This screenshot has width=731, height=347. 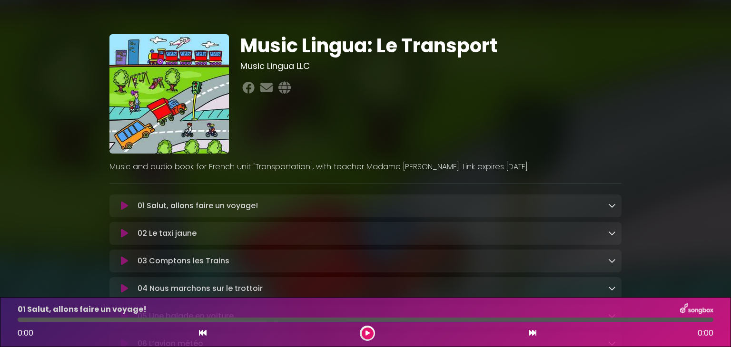 What do you see at coordinates (431, 66) in the screenshot?
I see `h3: Music Lingua LLC` at bounding box center [431, 66].